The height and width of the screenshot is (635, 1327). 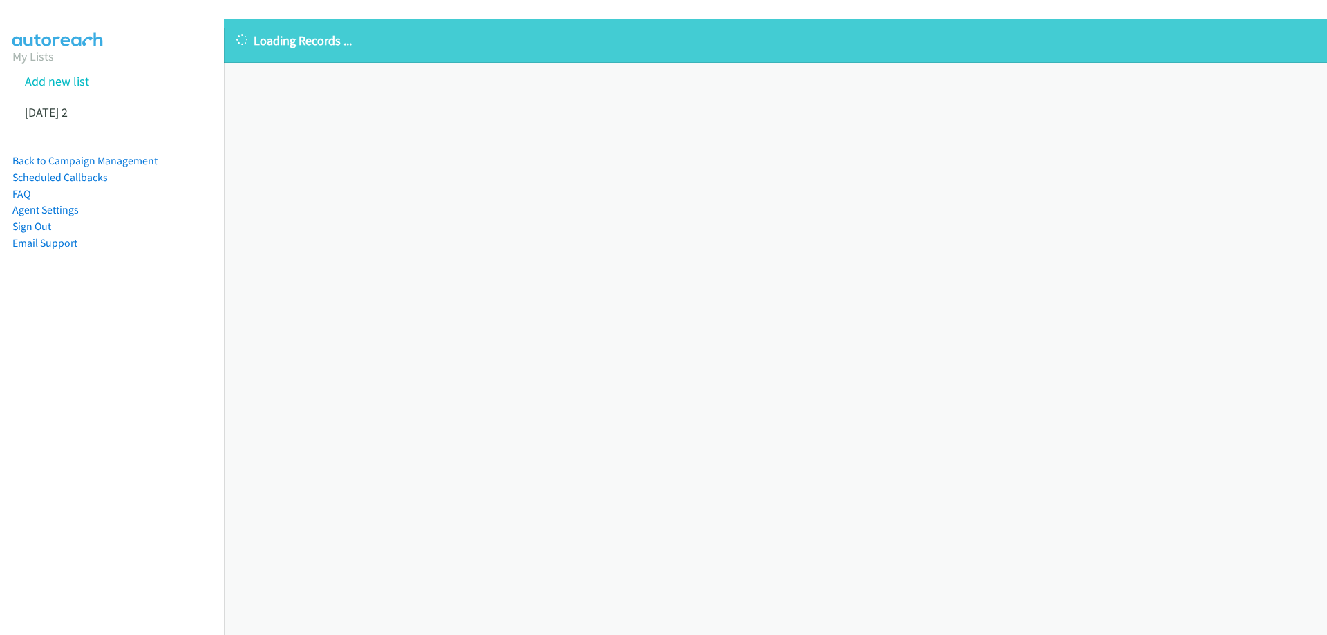 I want to click on a: My Lists, so click(x=33, y=56).